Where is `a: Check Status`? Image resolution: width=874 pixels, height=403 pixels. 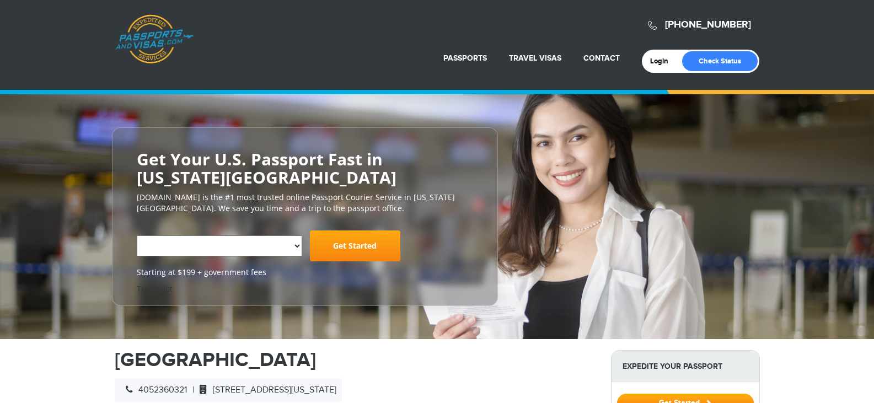
a: Check Status is located at coordinates (719, 61).